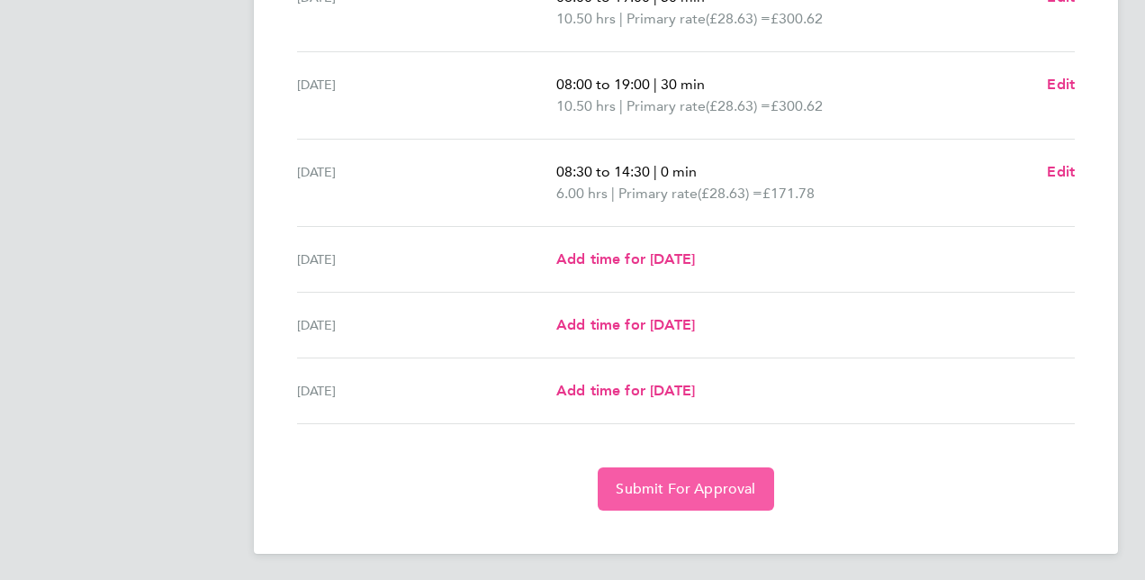 The width and height of the screenshot is (1145, 580). Describe the element at coordinates (682, 84) in the screenshot. I see `span: 30 min` at that location.